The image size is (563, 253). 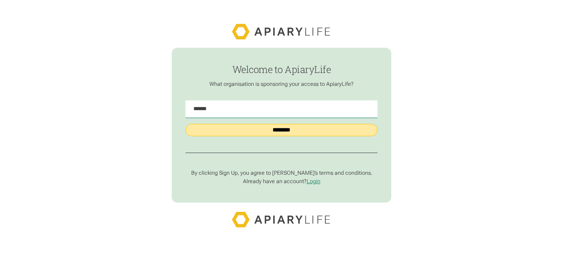 What do you see at coordinates (281, 125) in the screenshot?
I see `form: find-employer` at bounding box center [281, 125].